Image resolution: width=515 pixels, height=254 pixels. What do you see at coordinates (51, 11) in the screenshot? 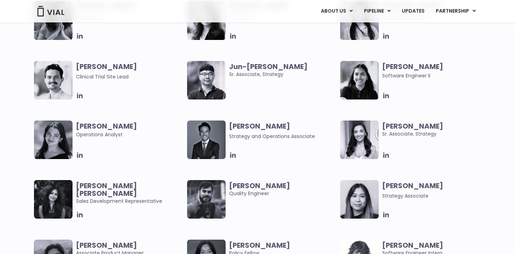
I see `img: Vial Logo` at bounding box center [51, 11].